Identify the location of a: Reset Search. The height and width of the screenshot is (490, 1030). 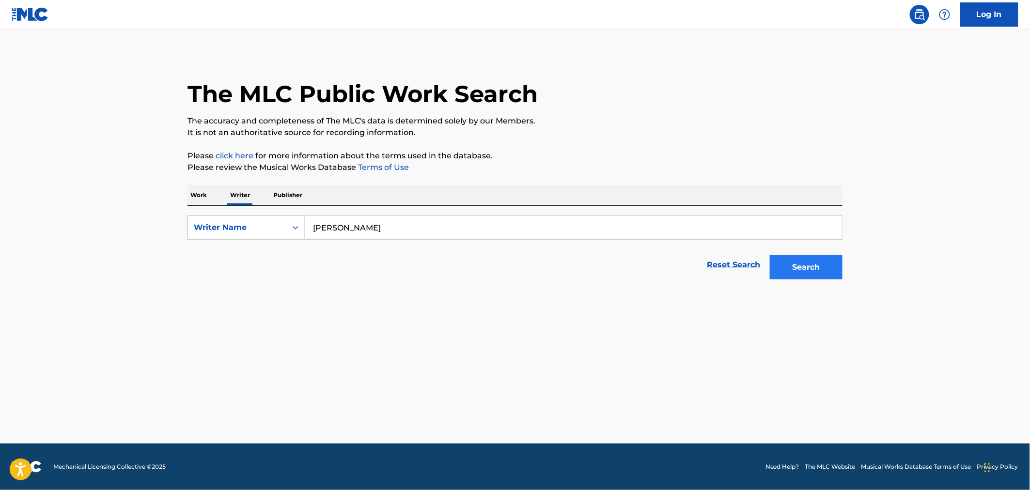
(734, 265).